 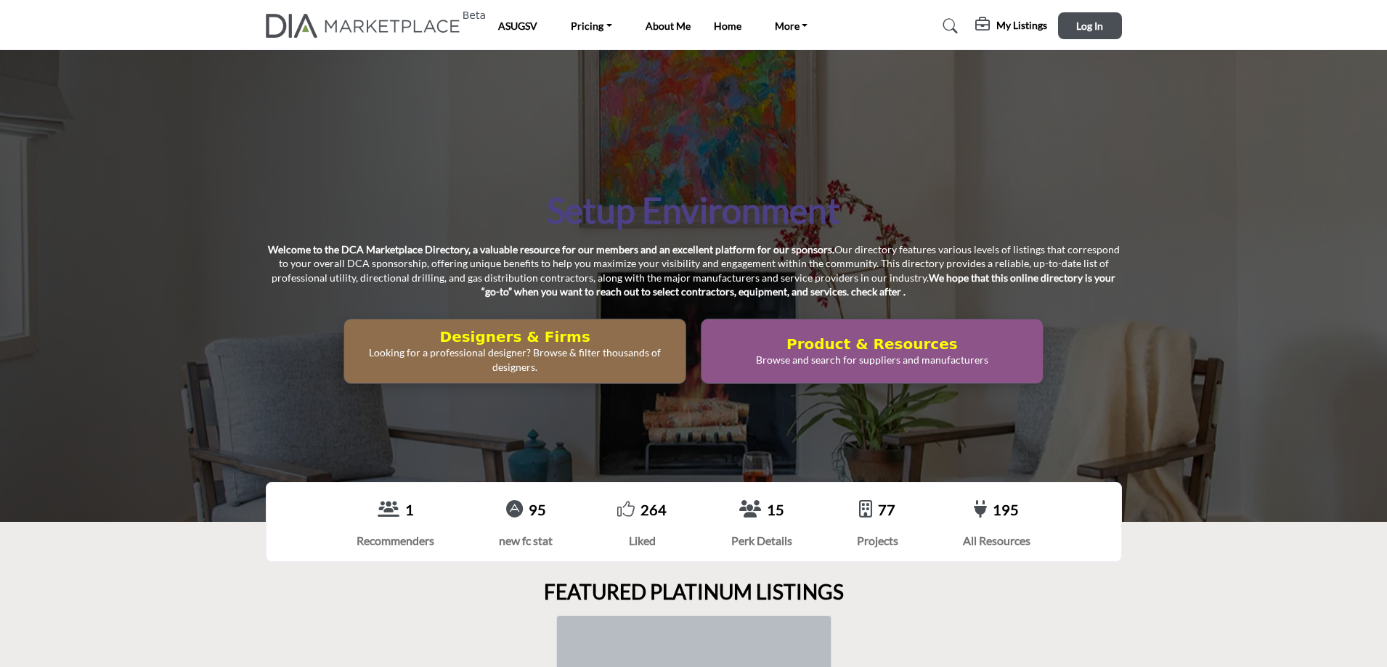 What do you see at coordinates (551, 249) in the screenshot?
I see `strong: Welcome to the DCA Marketplace Directory, a valuable resource for our members and an excellent pl...` at bounding box center [551, 249].